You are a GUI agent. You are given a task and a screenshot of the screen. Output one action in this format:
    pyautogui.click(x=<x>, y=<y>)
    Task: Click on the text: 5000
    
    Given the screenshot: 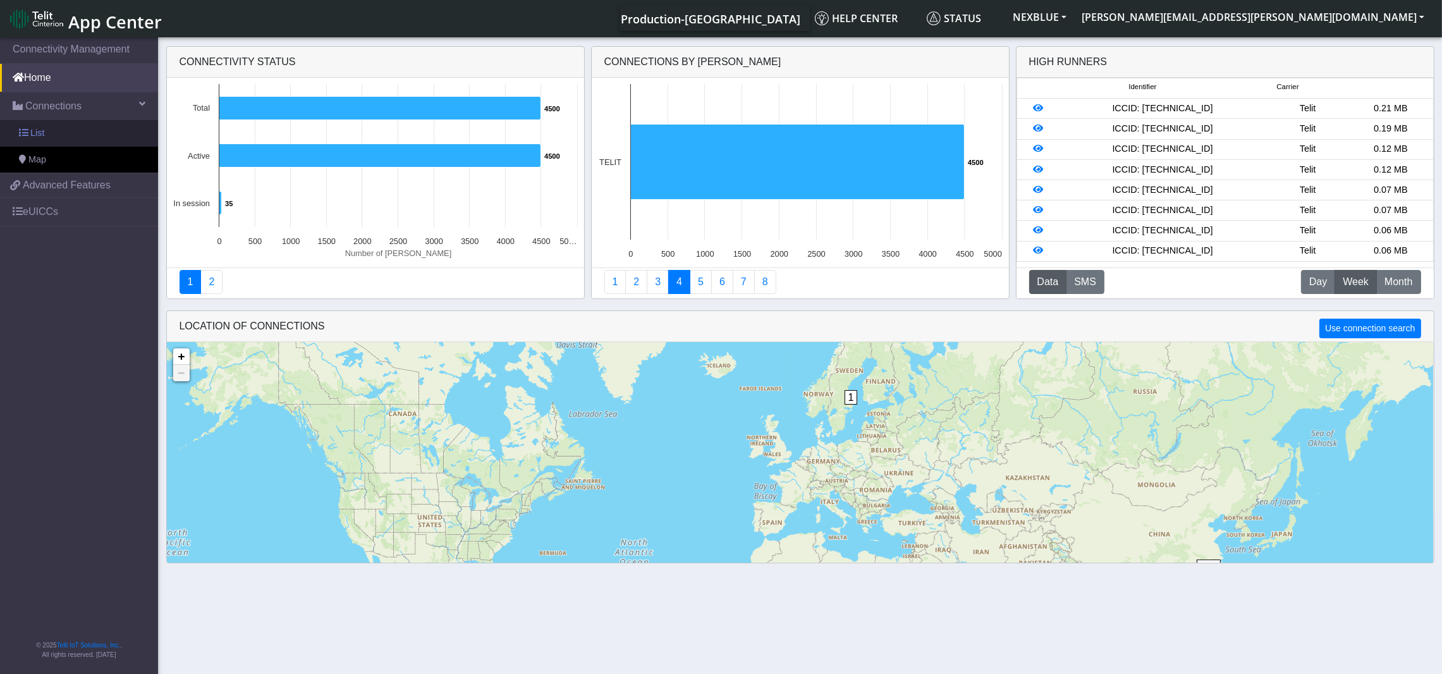 What is the action you would take?
    pyautogui.click(x=992, y=253)
    